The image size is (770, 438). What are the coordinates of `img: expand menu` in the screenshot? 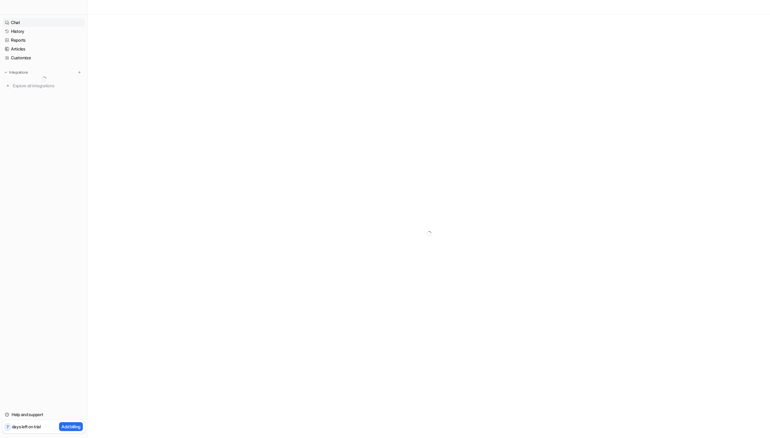 It's located at (6, 72).